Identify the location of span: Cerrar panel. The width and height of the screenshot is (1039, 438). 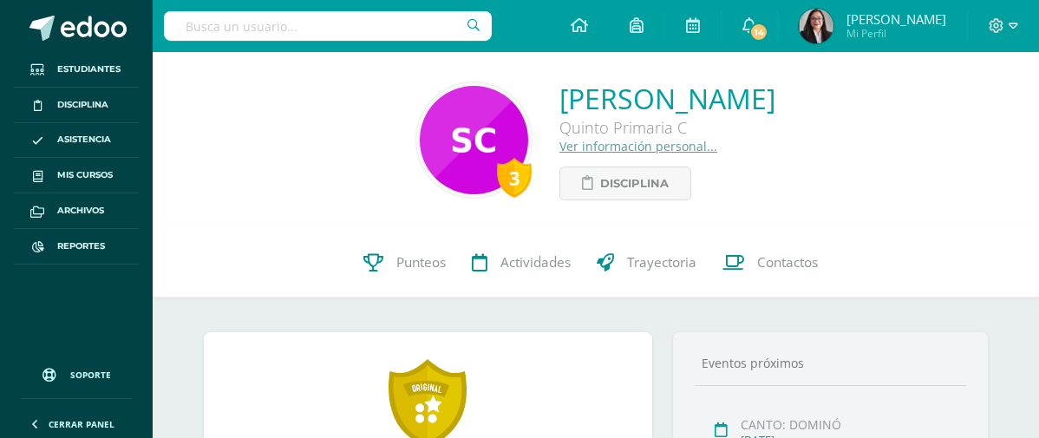
(82, 424).